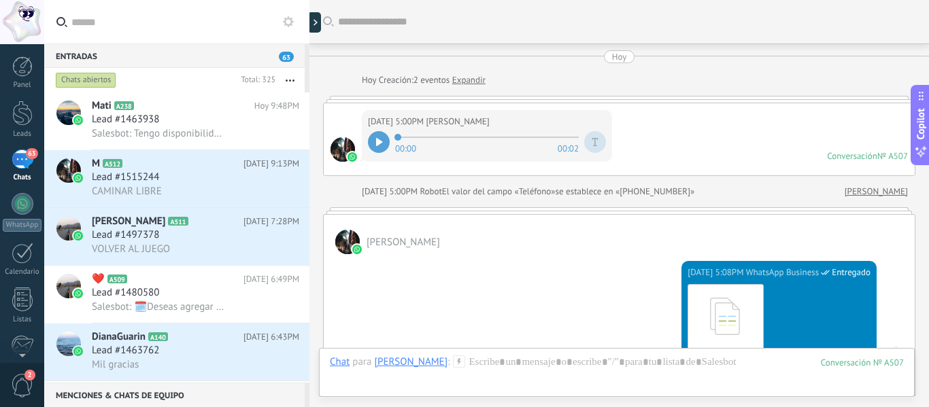  Describe the element at coordinates (86, 80) in the screenshot. I see `div: Chats abiertos` at that location.